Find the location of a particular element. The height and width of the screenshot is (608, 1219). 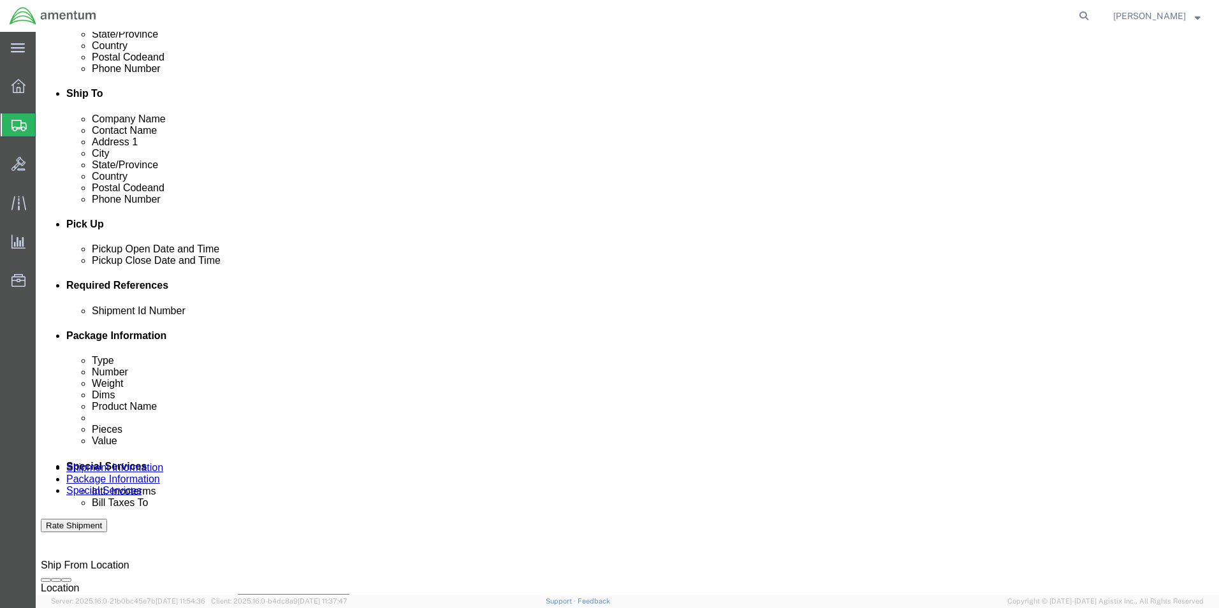

a: Feedback is located at coordinates (594, 601).